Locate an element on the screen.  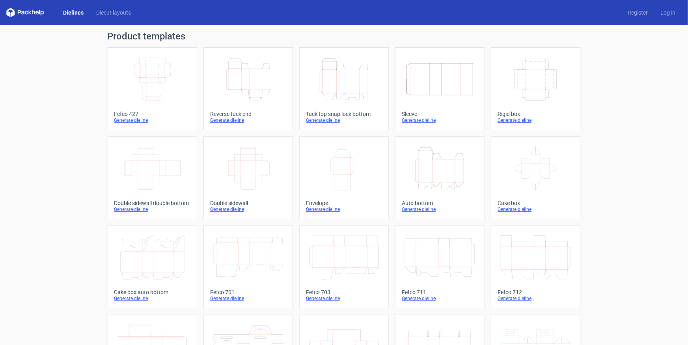
a: Fefco 427Generate dieline is located at coordinates (152, 89).